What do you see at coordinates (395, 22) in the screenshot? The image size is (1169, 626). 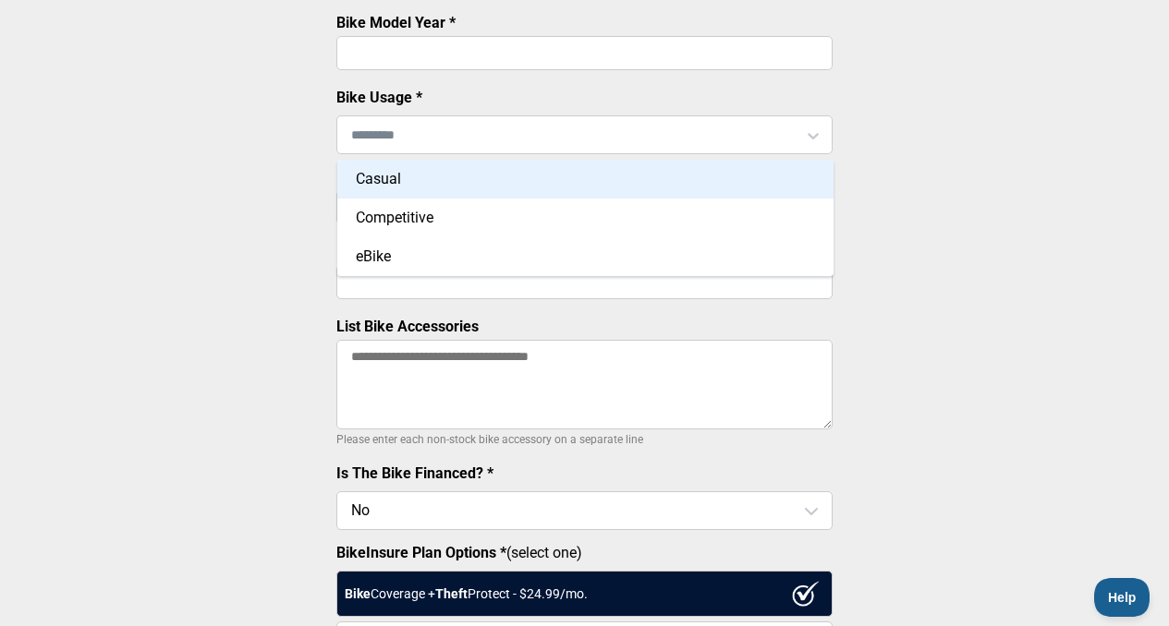 I see `label: Bike Model Year *` at bounding box center [395, 22].